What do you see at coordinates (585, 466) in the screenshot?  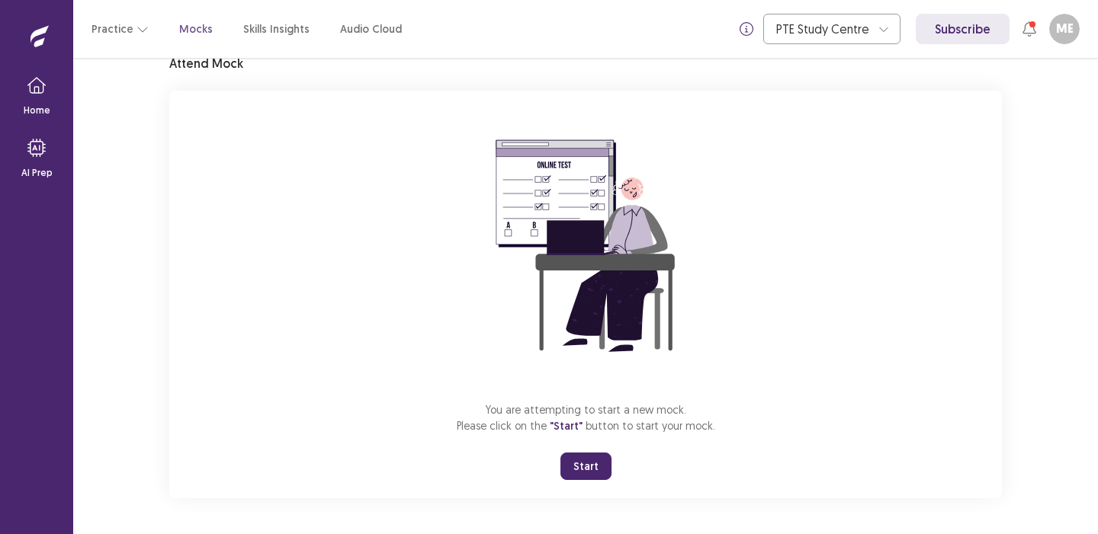 I see `button: Start` at bounding box center [585, 466].